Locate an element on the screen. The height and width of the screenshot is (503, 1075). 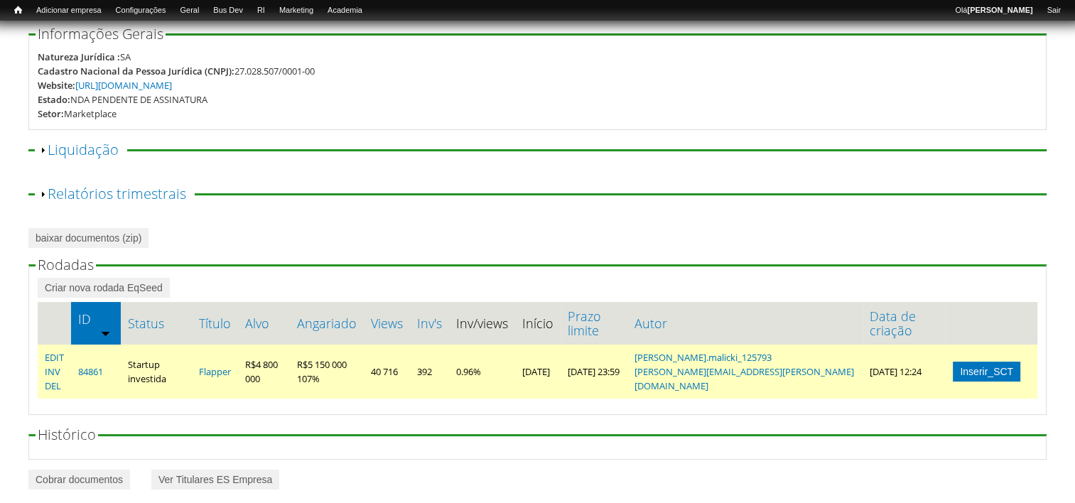
a: 84861 is located at coordinates (90, 372).